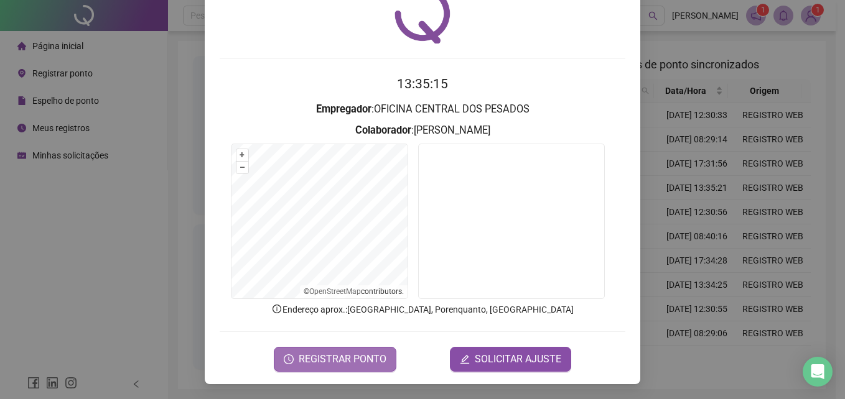  What do you see at coordinates (289, 360) in the screenshot?
I see `span: clock-circle` at bounding box center [289, 360].